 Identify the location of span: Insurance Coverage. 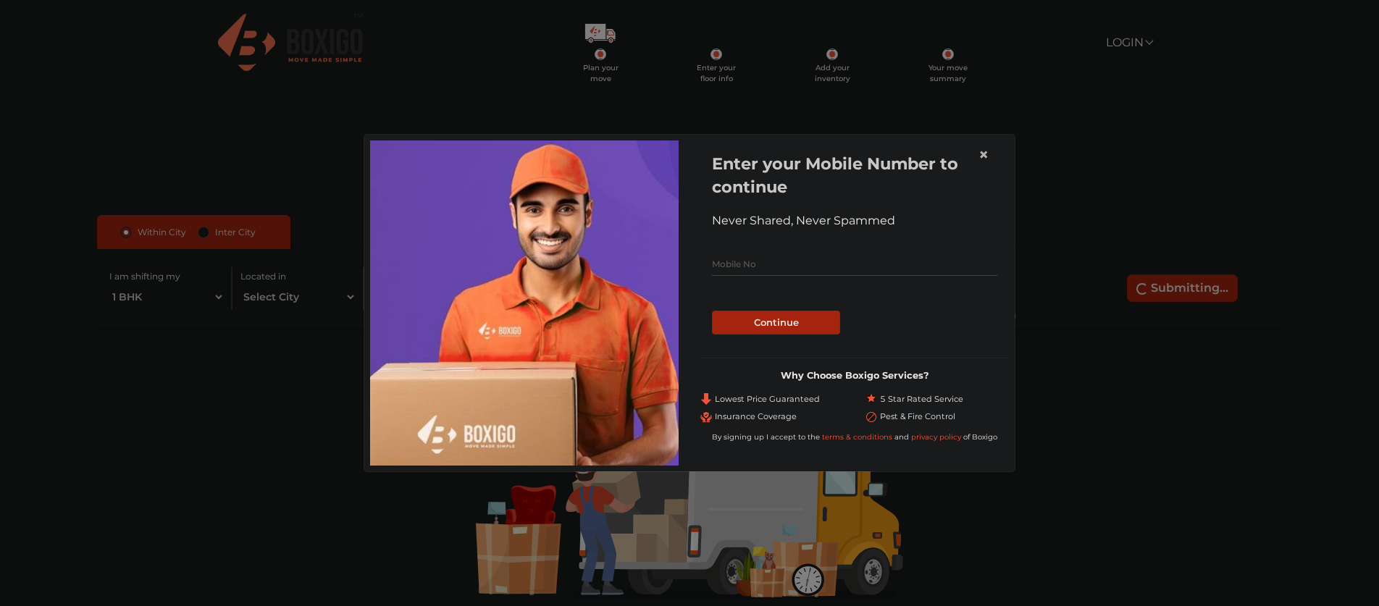
(755, 416).